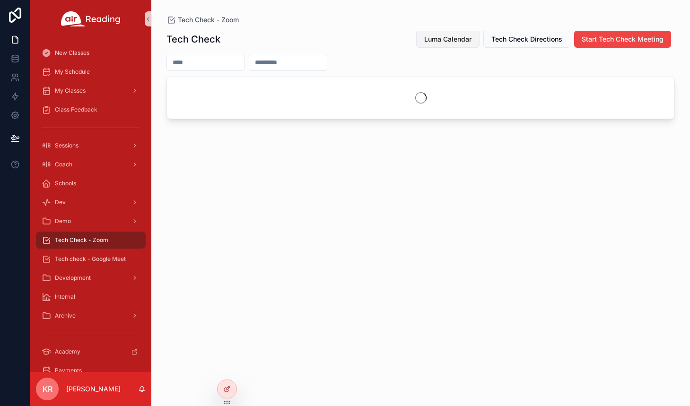 This screenshot has height=406, width=690. What do you see at coordinates (91, 202) in the screenshot?
I see `a: Dev` at bounding box center [91, 202].